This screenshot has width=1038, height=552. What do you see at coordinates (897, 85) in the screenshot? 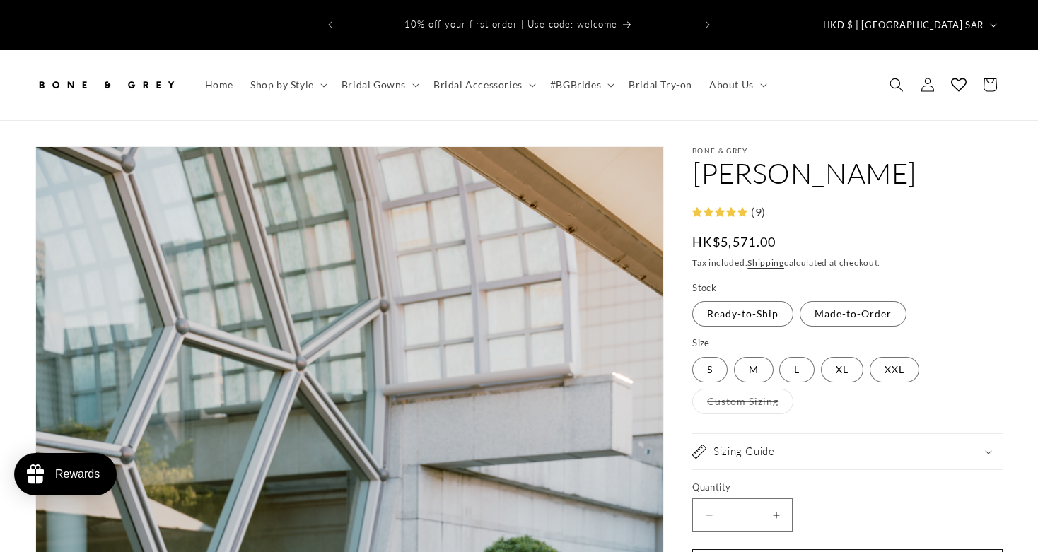
I see `summary: Search` at bounding box center [897, 85].